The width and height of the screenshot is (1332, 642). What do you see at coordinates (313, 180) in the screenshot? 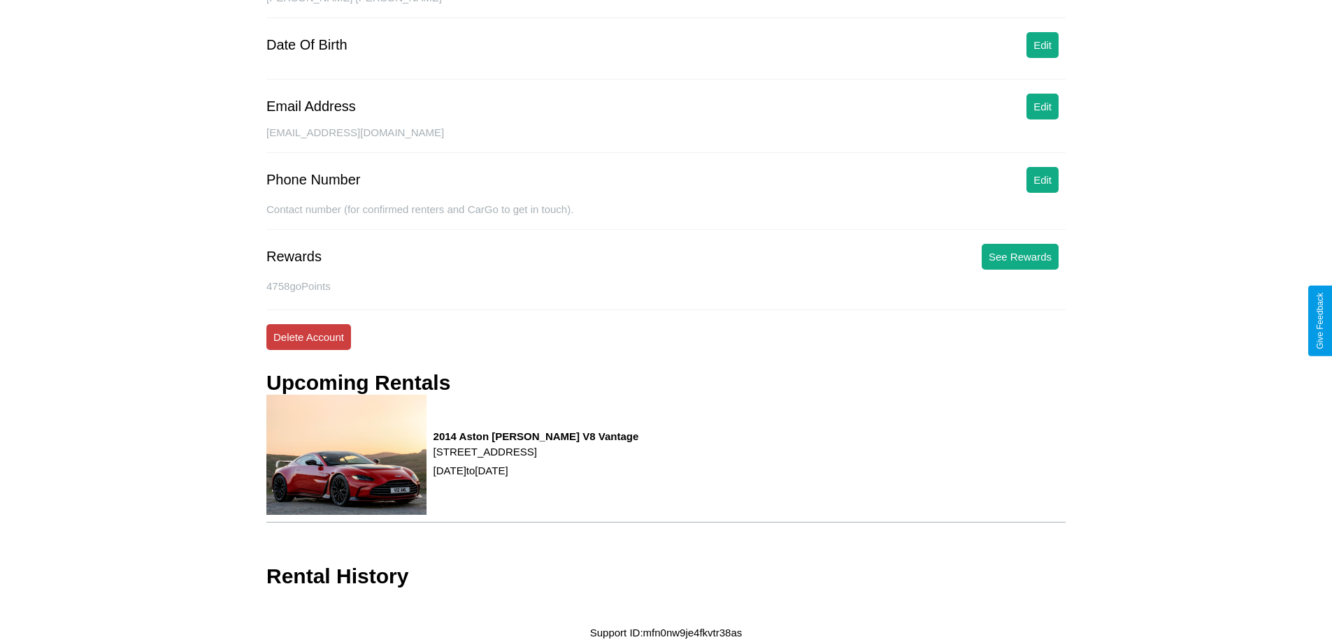
I see `div: Phone Number` at bounding box center [313, 180].